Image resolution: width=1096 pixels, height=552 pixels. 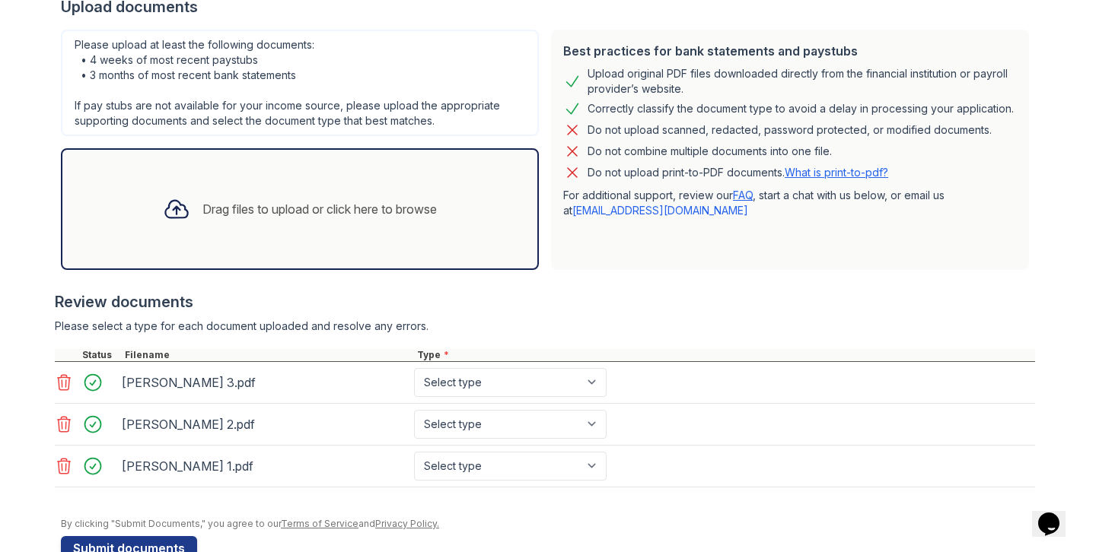 I want to click on div: Best practices for bank statements and paystubs, so click(x=790, y=51).